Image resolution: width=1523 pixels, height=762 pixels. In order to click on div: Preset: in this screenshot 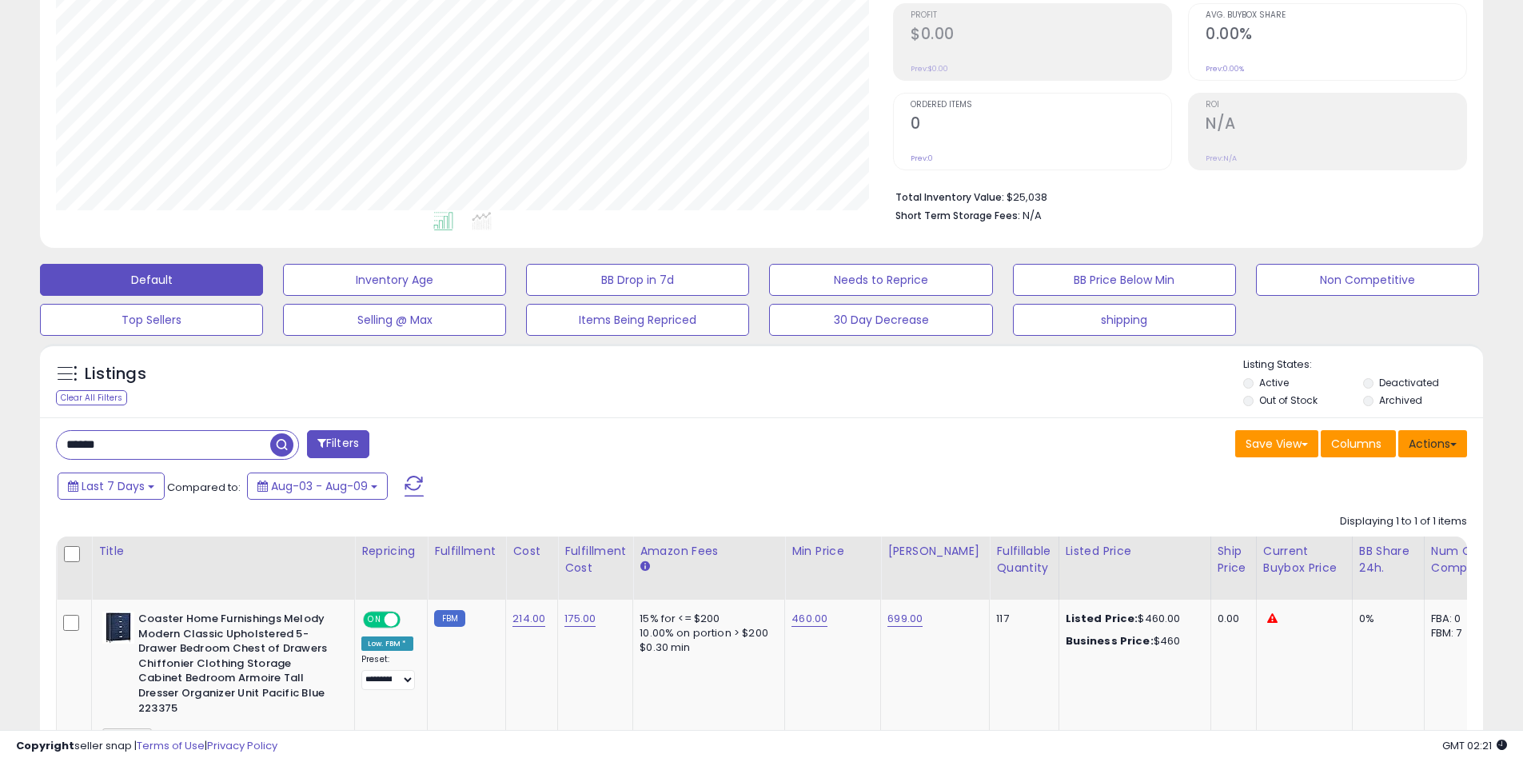, I will do `click(388, 671)`.